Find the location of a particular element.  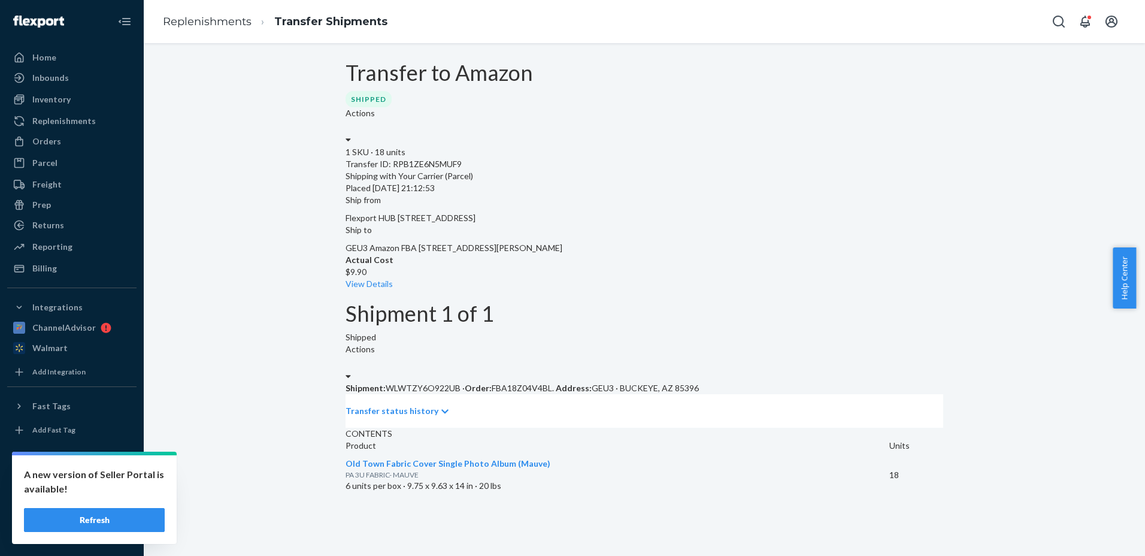

div: Freight is located at coordinates (47, 184).